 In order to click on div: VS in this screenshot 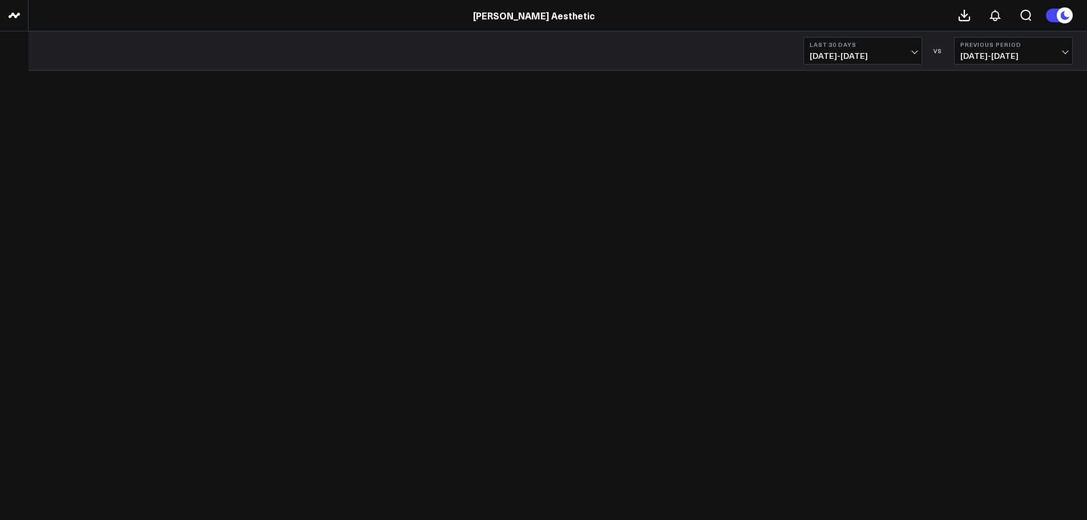, I will do `click(938, 51)`.